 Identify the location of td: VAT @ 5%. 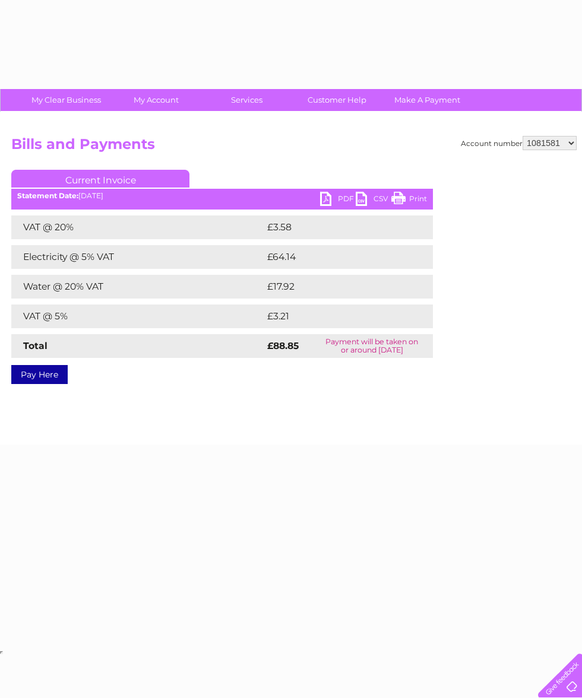
(138, 316).